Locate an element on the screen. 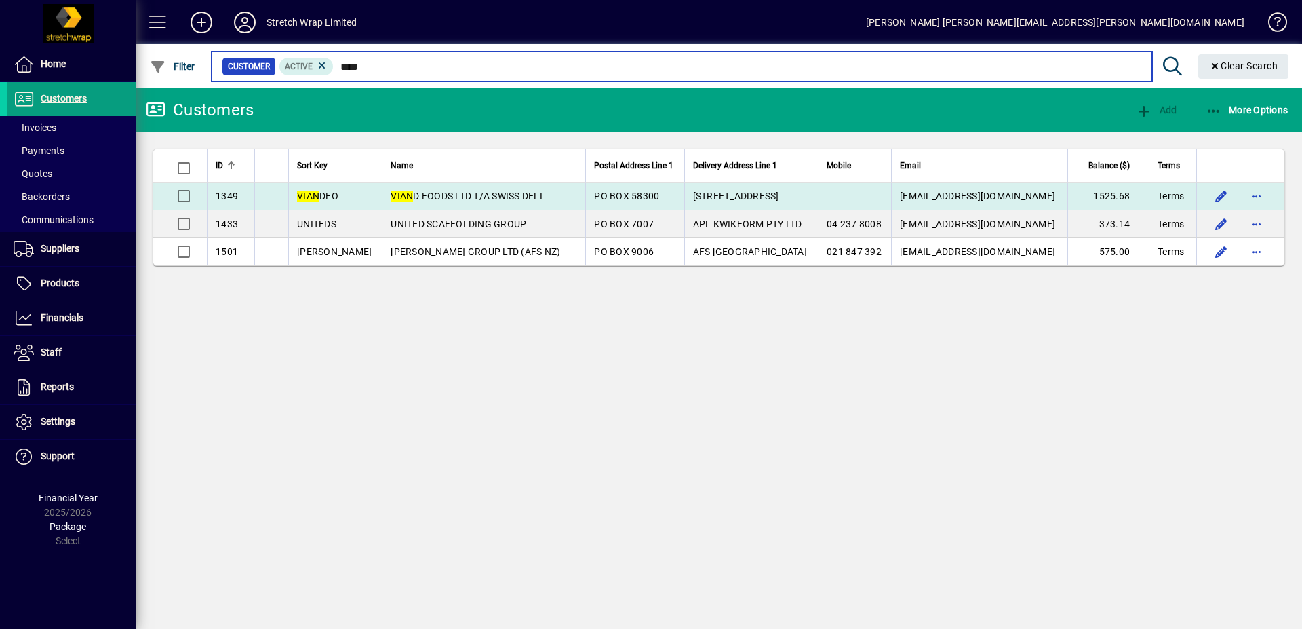 The image size is (1302, 629). a: Backorders is located at coordinates (71, 197).